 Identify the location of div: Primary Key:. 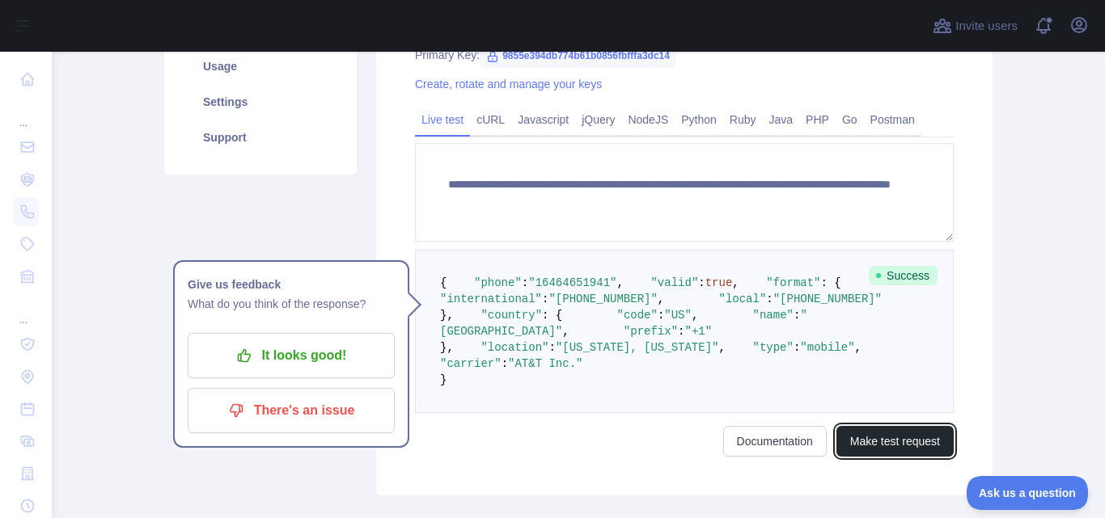
(684, 55).